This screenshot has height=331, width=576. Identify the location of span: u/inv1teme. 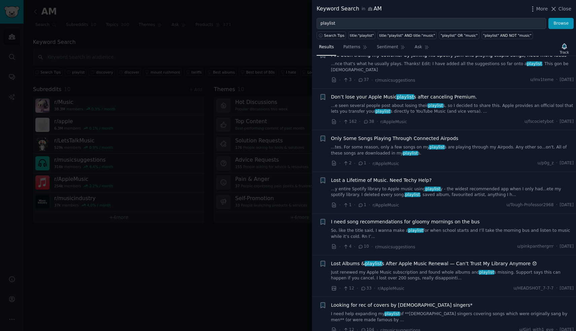
(542, 80).